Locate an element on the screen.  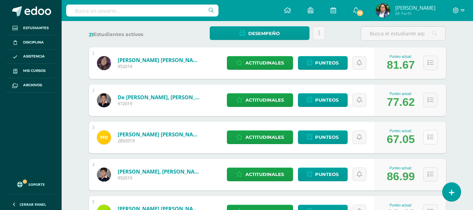
img: 1e97dafddd1134289e018782f8a41355.png is located at coordinates (104, 100).